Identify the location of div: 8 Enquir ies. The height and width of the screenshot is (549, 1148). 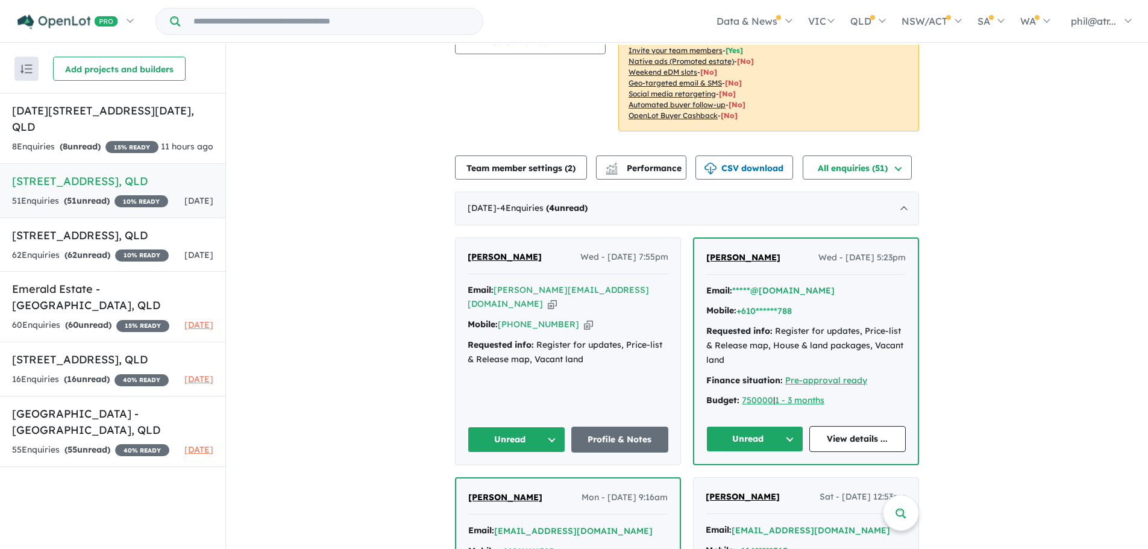
(85, 147).